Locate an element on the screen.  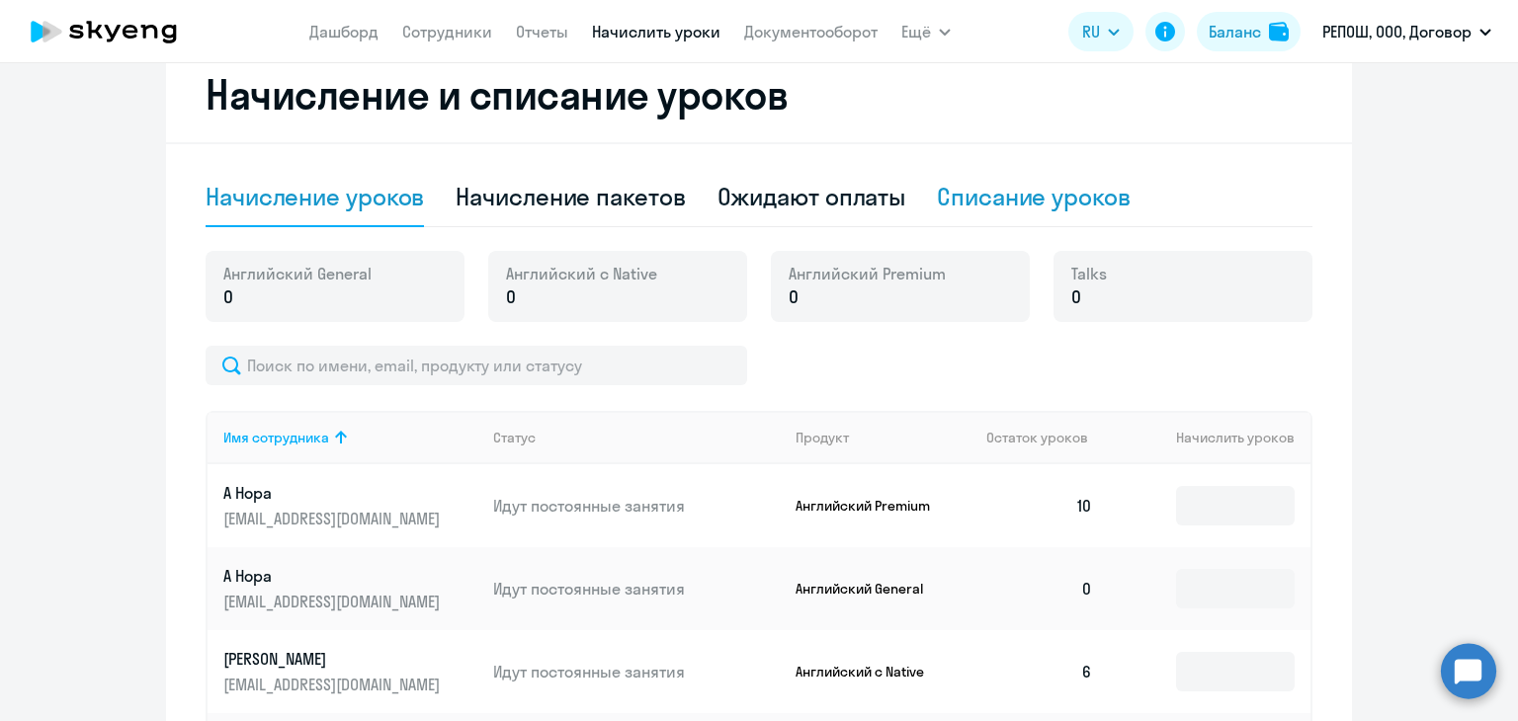
p: Английский Premium is located at coordinates (870, 506).